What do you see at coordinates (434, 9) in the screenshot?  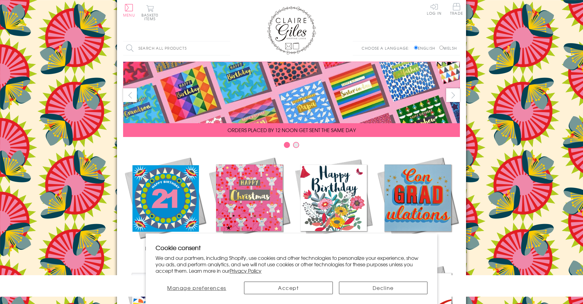 I see `a: Log In` at bounding box center [434, 9].